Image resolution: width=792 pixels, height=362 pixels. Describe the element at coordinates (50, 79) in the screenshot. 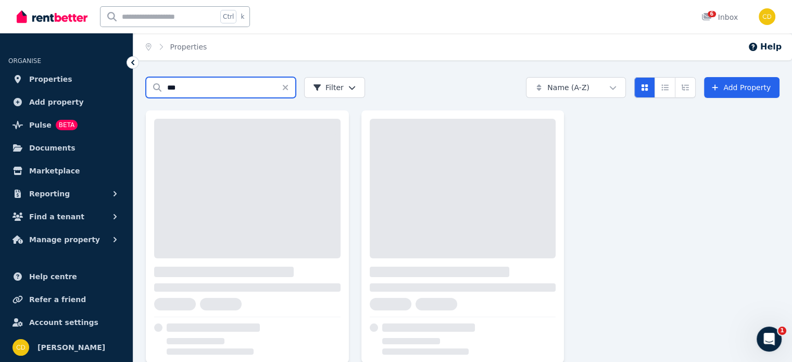

I see `span: Properties` at that location.